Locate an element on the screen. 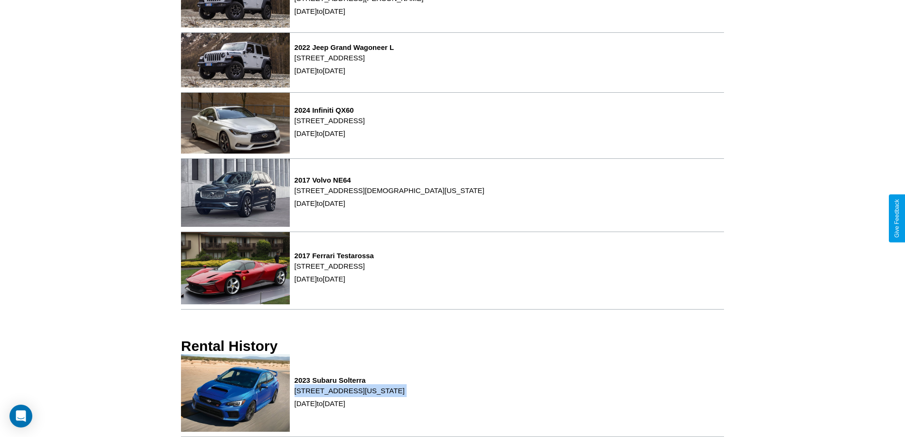  h3: 2023 Subaru Solterra is located at coordinates (350, 380).